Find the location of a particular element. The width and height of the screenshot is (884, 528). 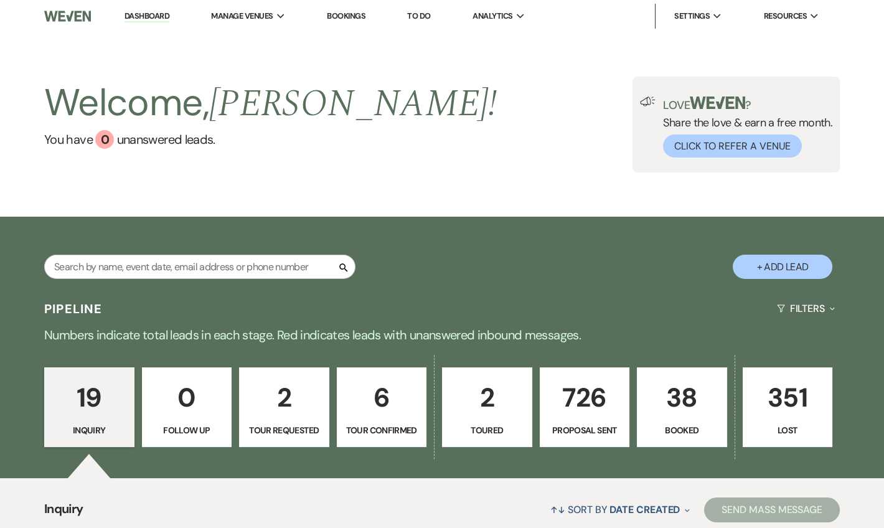

h3: Pipeline is located at coordinates (74, 309).